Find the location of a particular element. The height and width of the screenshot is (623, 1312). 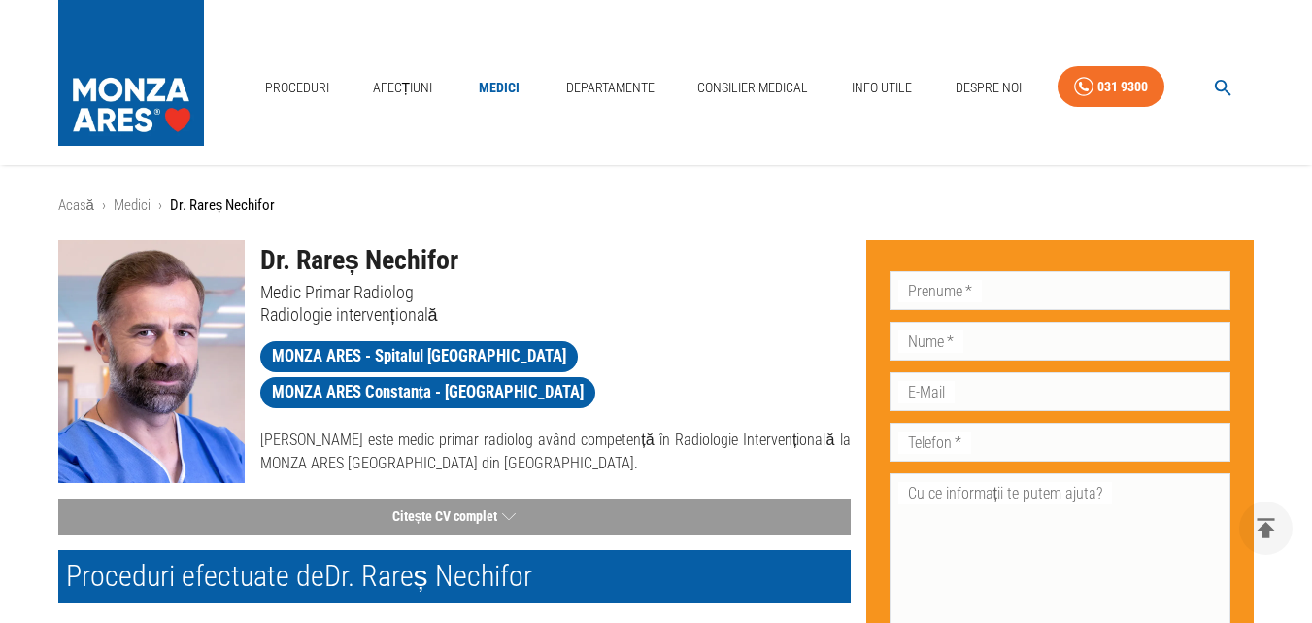

a: Consilier Medical is located at coordinates (753, 87).